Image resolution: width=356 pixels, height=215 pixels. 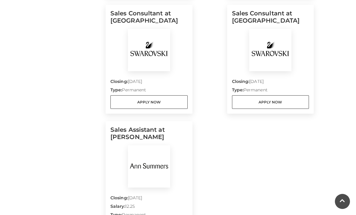 What do you see at coordinates (118, 206) in the screenshot?
I see `strong: Salary:` at bounding box center [118, 206].